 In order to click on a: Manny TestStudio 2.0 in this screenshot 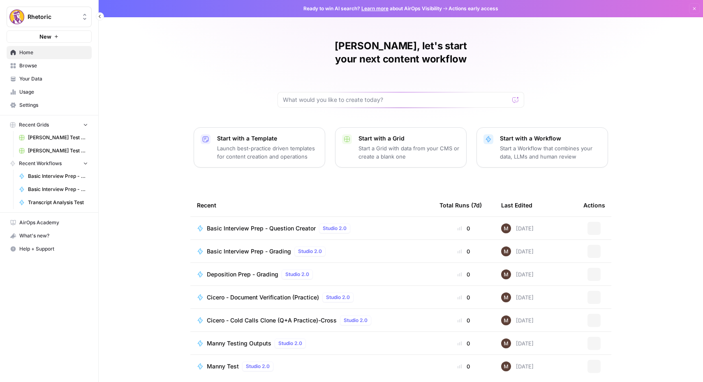, I will do `click(312, 367)`.